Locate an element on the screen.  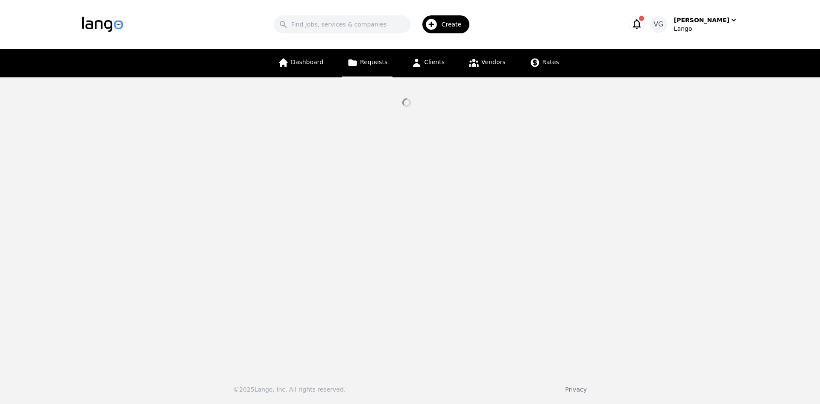
a: Requests is located at coordinates (367, 63).